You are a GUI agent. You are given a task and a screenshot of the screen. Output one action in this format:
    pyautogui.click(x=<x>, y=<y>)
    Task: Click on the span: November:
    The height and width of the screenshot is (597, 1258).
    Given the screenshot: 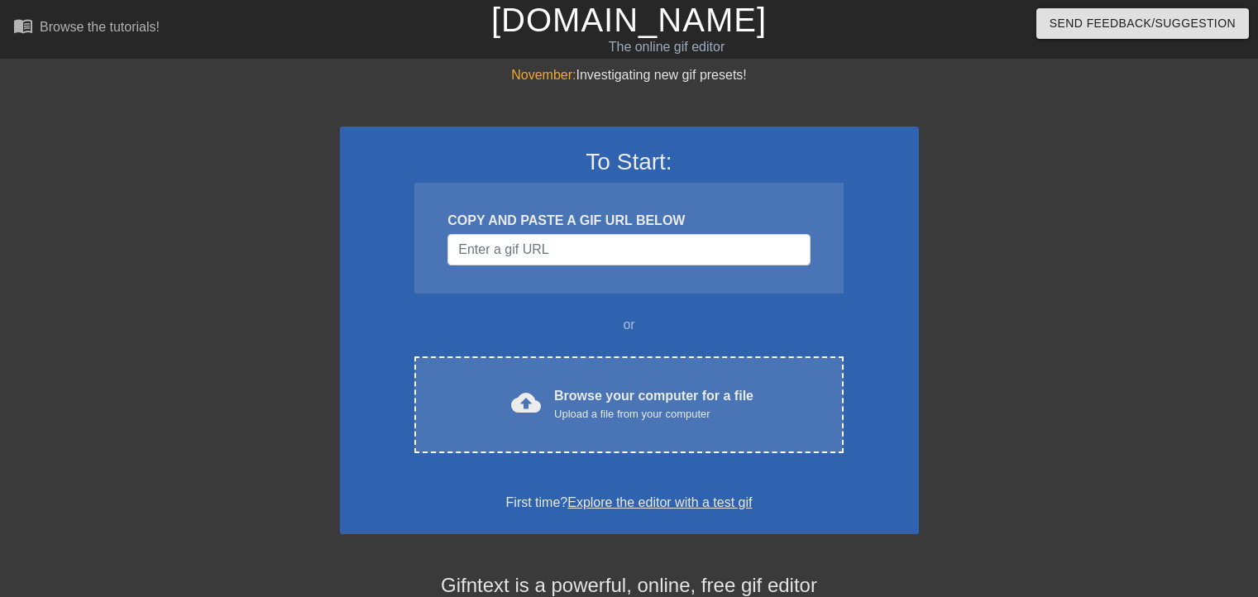 What is the action you would take?
    pyautogui.click(x=544, y=74)
    